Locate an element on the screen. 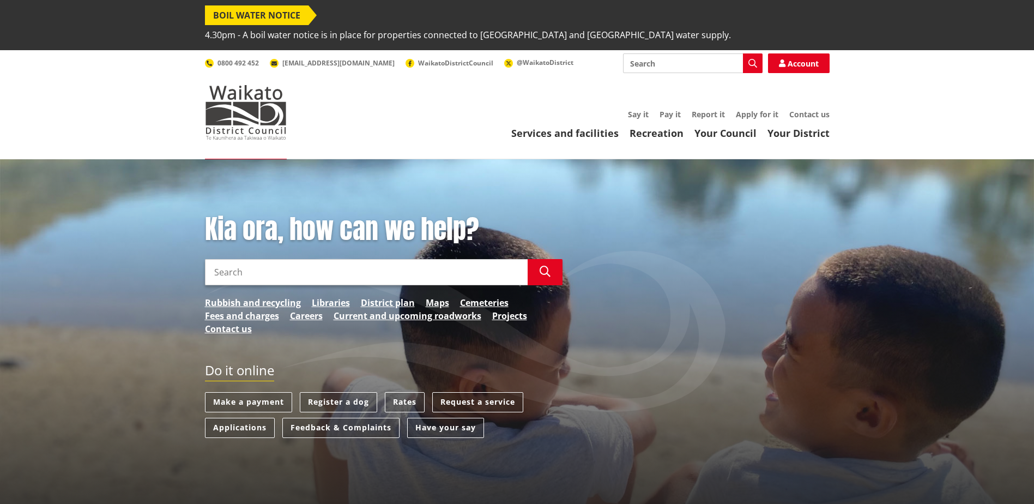 The height and width of the screenshot is (504, 1034). span: 0800 492 452 is located at coordinates (238, 63).